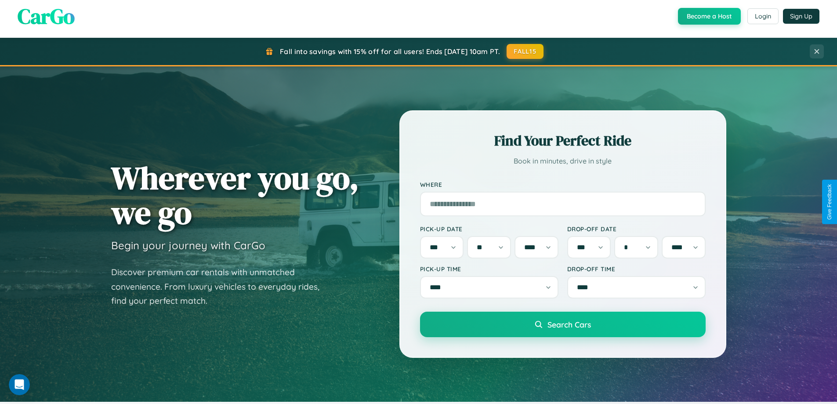  Describe the element at coordinates (569, 324) in the screenshot. I see `span: Search Cars` at that location.